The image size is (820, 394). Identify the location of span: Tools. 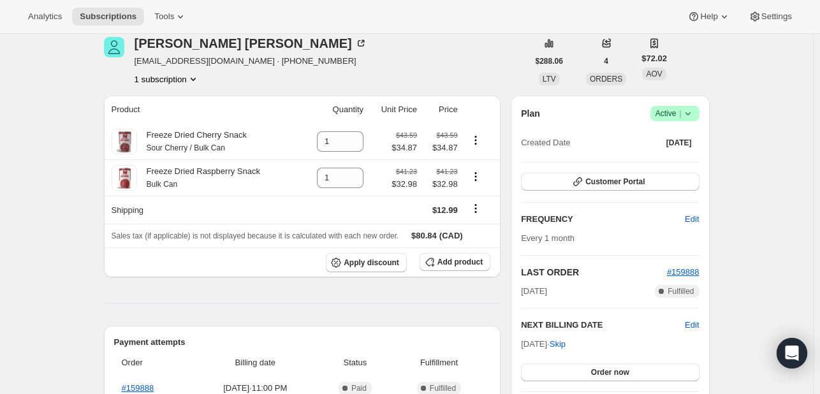
(164, 17).